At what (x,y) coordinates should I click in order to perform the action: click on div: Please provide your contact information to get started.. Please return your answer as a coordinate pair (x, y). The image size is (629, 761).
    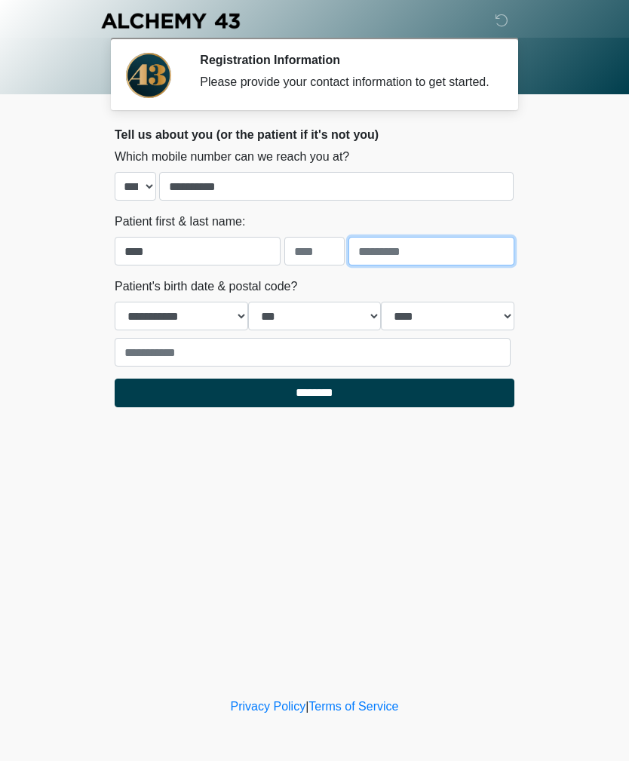
    Looking at the image, I should click on (345, 82).